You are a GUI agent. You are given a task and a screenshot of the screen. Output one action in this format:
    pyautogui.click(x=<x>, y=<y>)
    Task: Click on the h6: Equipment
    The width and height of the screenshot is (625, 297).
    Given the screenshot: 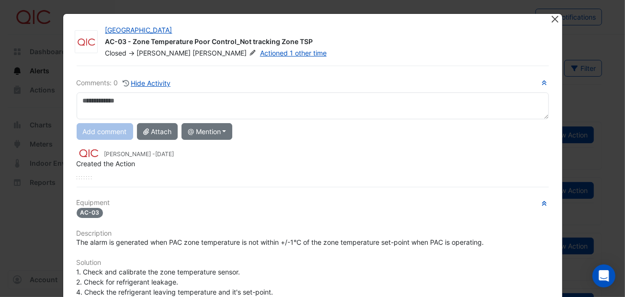 What is the action you would take?
    pyautogui.click(x=313, y=203)
    